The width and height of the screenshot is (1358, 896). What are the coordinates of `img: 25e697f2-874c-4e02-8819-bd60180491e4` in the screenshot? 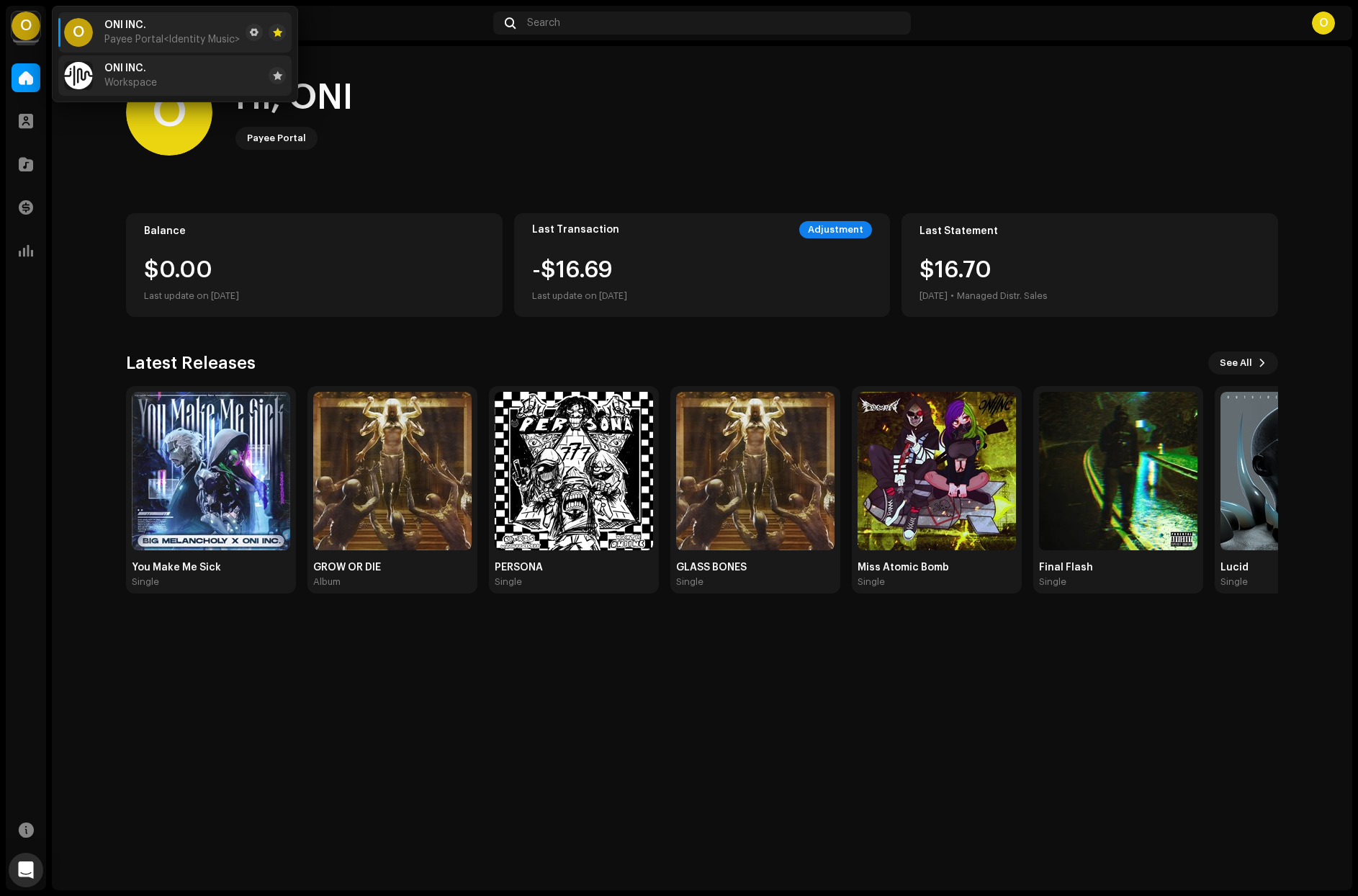 It's located at (574, 471).